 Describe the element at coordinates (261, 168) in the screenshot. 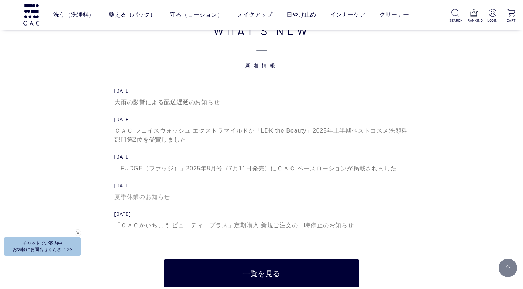

I see `div: 「FUDGE（ファッジ）」2025年8月号（7月11日発売）にＣＡＣ ベースローションが掲載されました` at that location.